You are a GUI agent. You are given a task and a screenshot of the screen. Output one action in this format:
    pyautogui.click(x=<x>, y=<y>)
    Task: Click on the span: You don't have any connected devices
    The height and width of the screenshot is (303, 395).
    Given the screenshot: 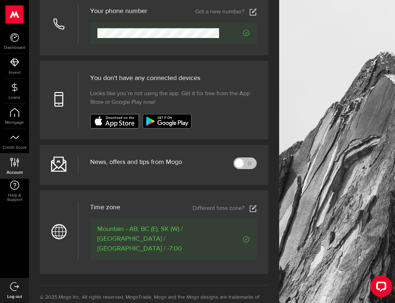 What is the action you would take?
    pyautogui.click(x=145, y=78)
    